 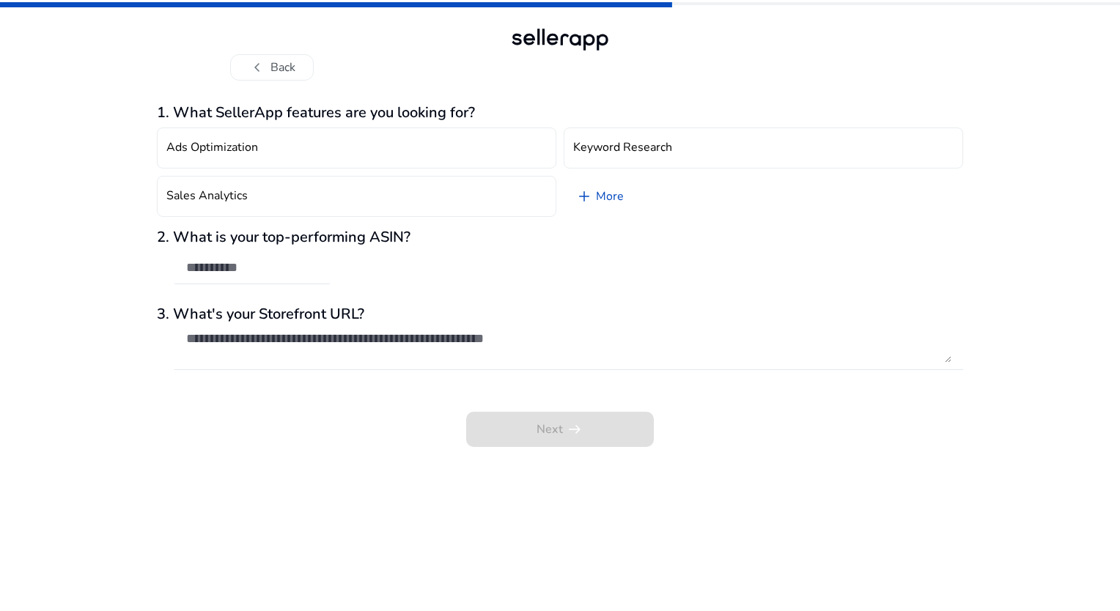 I want to click on h4: Ads Optimization, so click(x=212, y=147).